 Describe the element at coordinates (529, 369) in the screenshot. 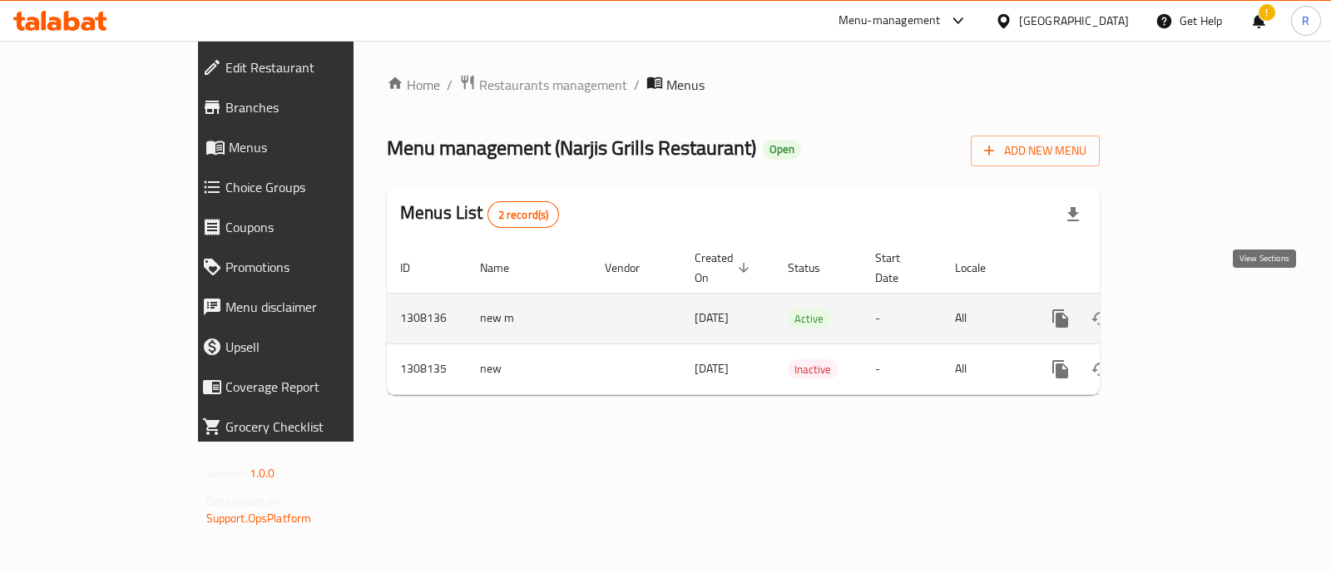

I see `td: new` at that location.